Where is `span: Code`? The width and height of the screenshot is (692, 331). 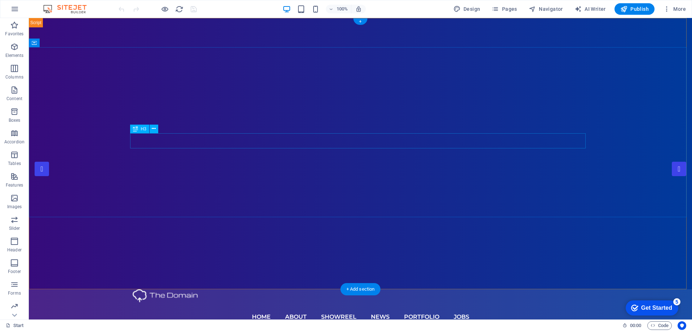
span: Code is located at coordinates (659, 326).